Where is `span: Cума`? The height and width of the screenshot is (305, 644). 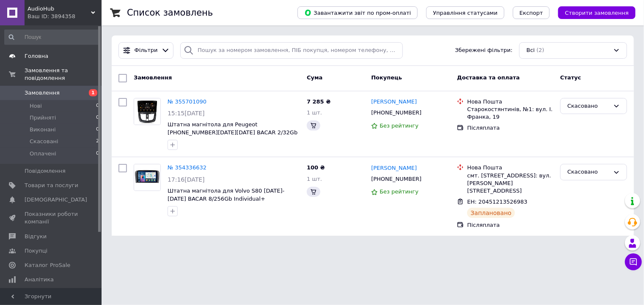
span: Cума is located at coordinates (314, 77).